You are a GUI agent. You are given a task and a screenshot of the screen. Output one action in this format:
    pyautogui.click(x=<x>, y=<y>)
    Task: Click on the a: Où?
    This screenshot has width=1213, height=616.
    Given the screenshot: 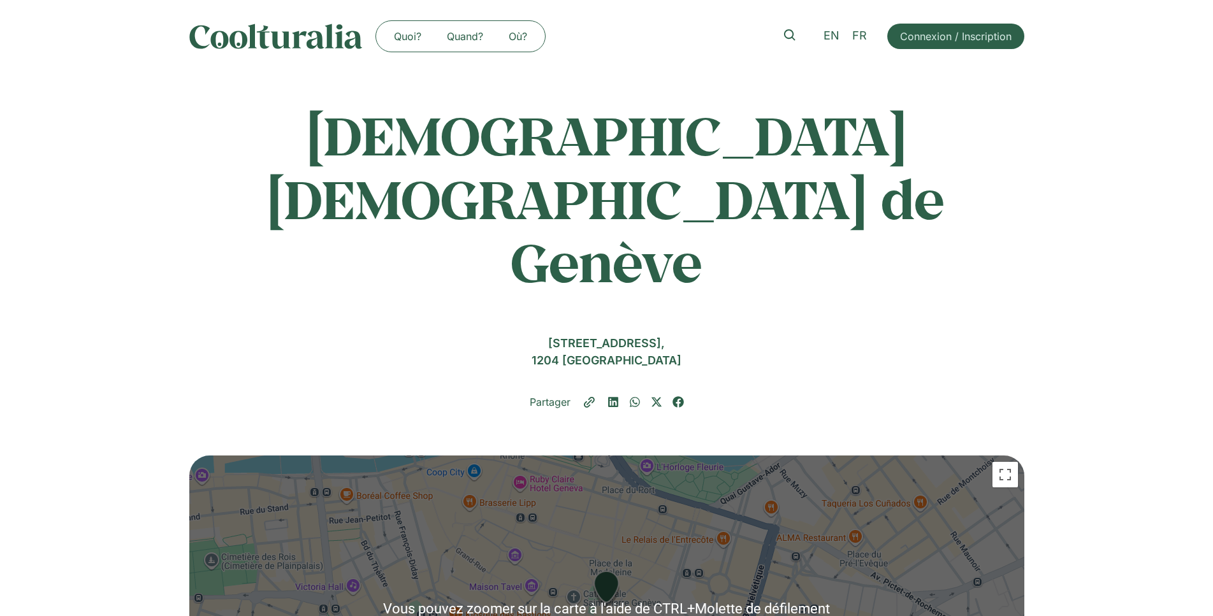 What is the action you would take?
    pyautogui.click(x=518, y=36)
    